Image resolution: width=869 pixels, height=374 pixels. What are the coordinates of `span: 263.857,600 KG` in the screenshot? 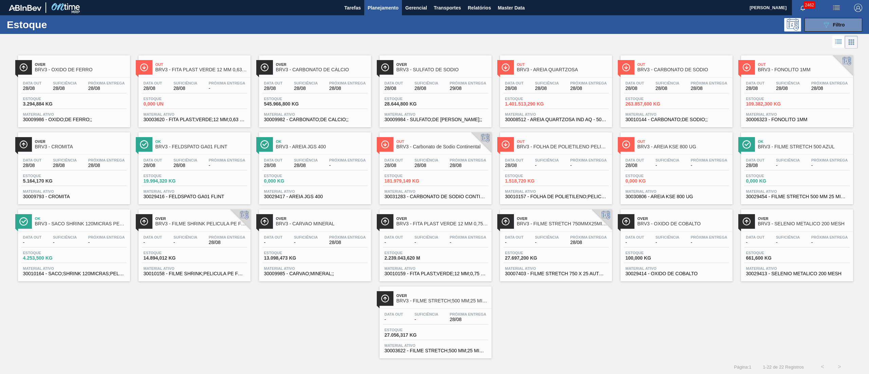 It's located at (649, 104).